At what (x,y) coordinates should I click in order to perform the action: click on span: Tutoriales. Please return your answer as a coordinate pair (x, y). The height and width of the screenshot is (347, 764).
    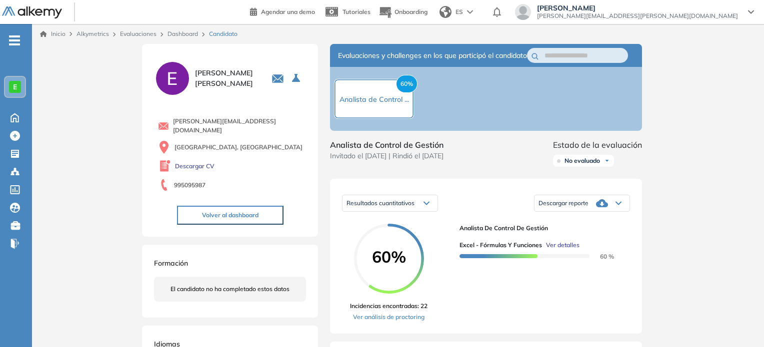
    Looking at the image, I should click on (356, 11).